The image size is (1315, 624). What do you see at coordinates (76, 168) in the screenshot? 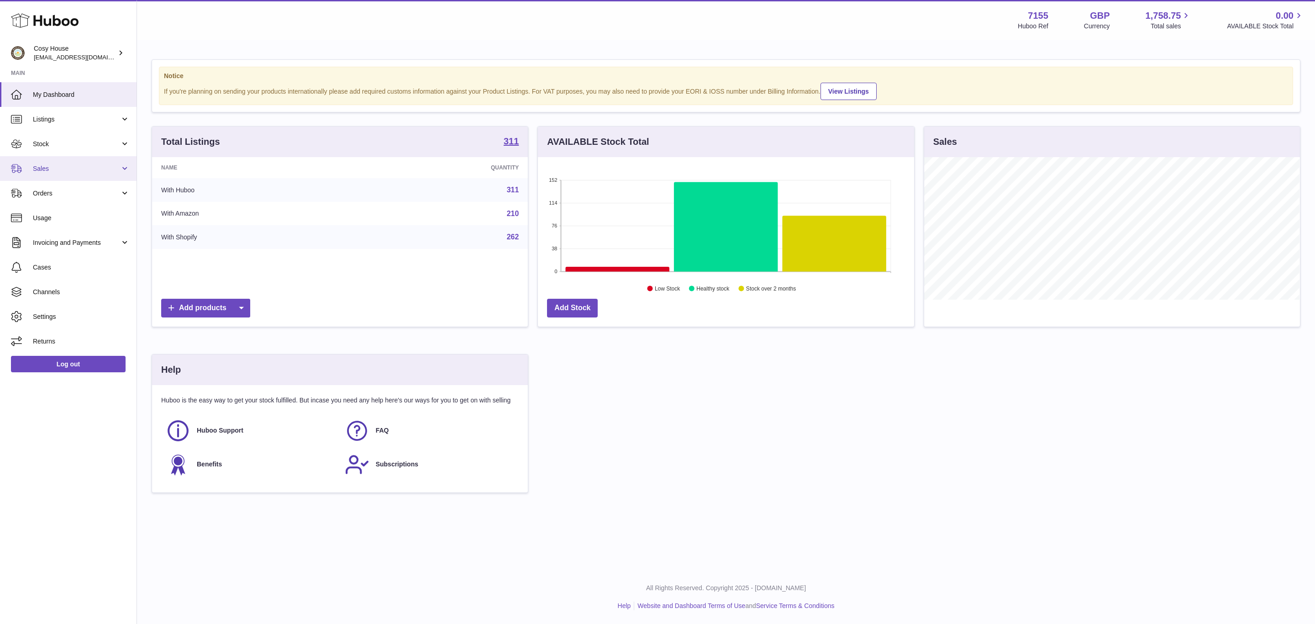
I see `span: Sales` at bounding box center [76, 168].